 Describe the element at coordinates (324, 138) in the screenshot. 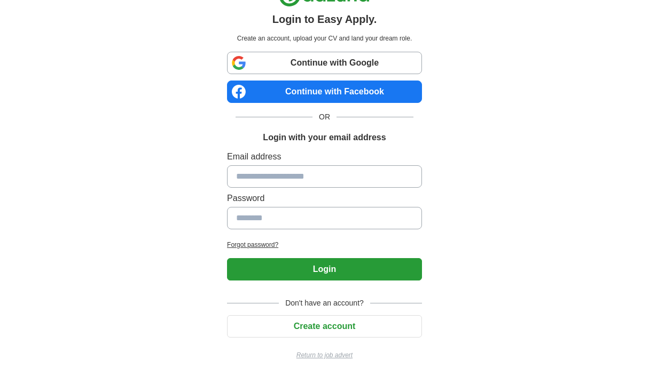

I see `h1: Login with your email address` at that location.